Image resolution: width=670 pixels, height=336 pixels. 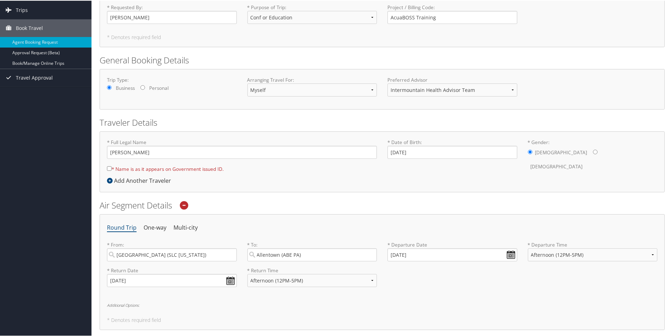 What do you see at coordinates (172, 13) in the screenshot?
I see `label: * Requested By :` at bounding box center [172, 13].